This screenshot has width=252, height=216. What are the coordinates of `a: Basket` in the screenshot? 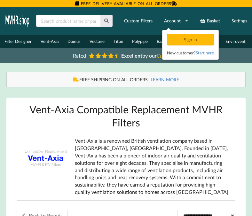 It's located at (210, 21).